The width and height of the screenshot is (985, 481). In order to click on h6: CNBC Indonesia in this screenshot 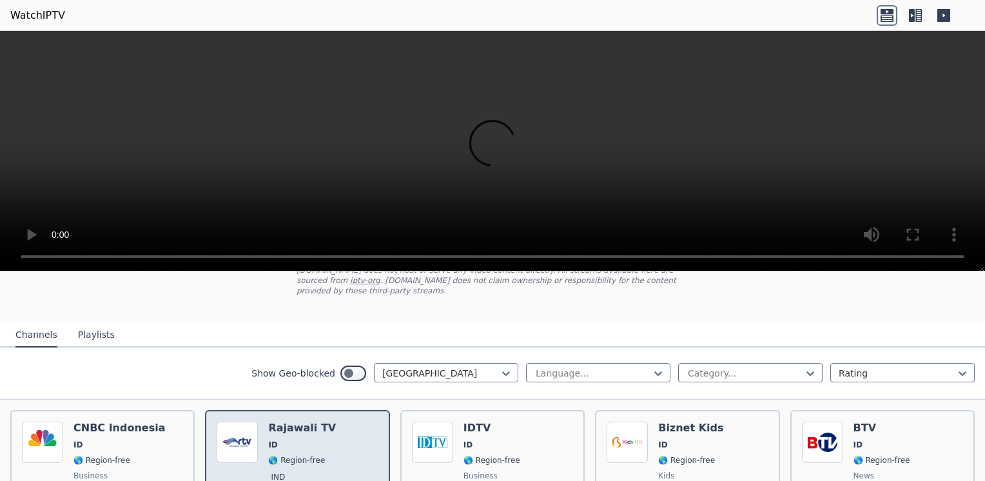, I will do `click(119, 428)`.